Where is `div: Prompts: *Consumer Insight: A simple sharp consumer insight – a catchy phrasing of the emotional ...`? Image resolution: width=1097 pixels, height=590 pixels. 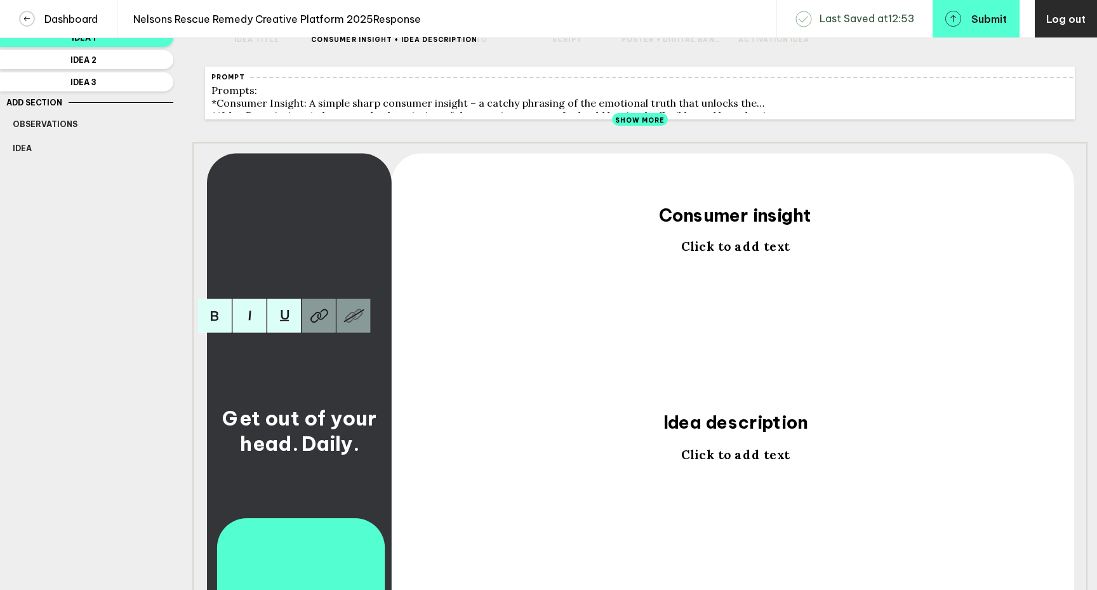
div: Prompts: *Consumer Insight: A simple sharp consumer insight – a catchy phrasing of the emotional ... is located at coordinates (640, 103).